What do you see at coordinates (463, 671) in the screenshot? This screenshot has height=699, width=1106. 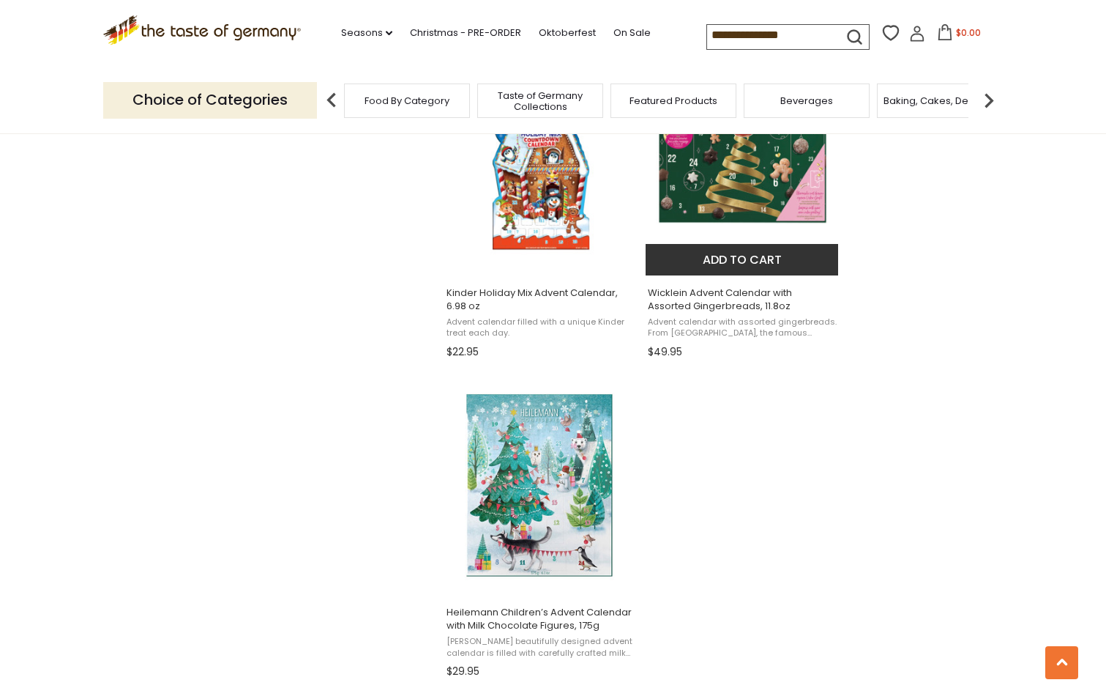 I see `span: $29.95` at bounding box center [463, 671].